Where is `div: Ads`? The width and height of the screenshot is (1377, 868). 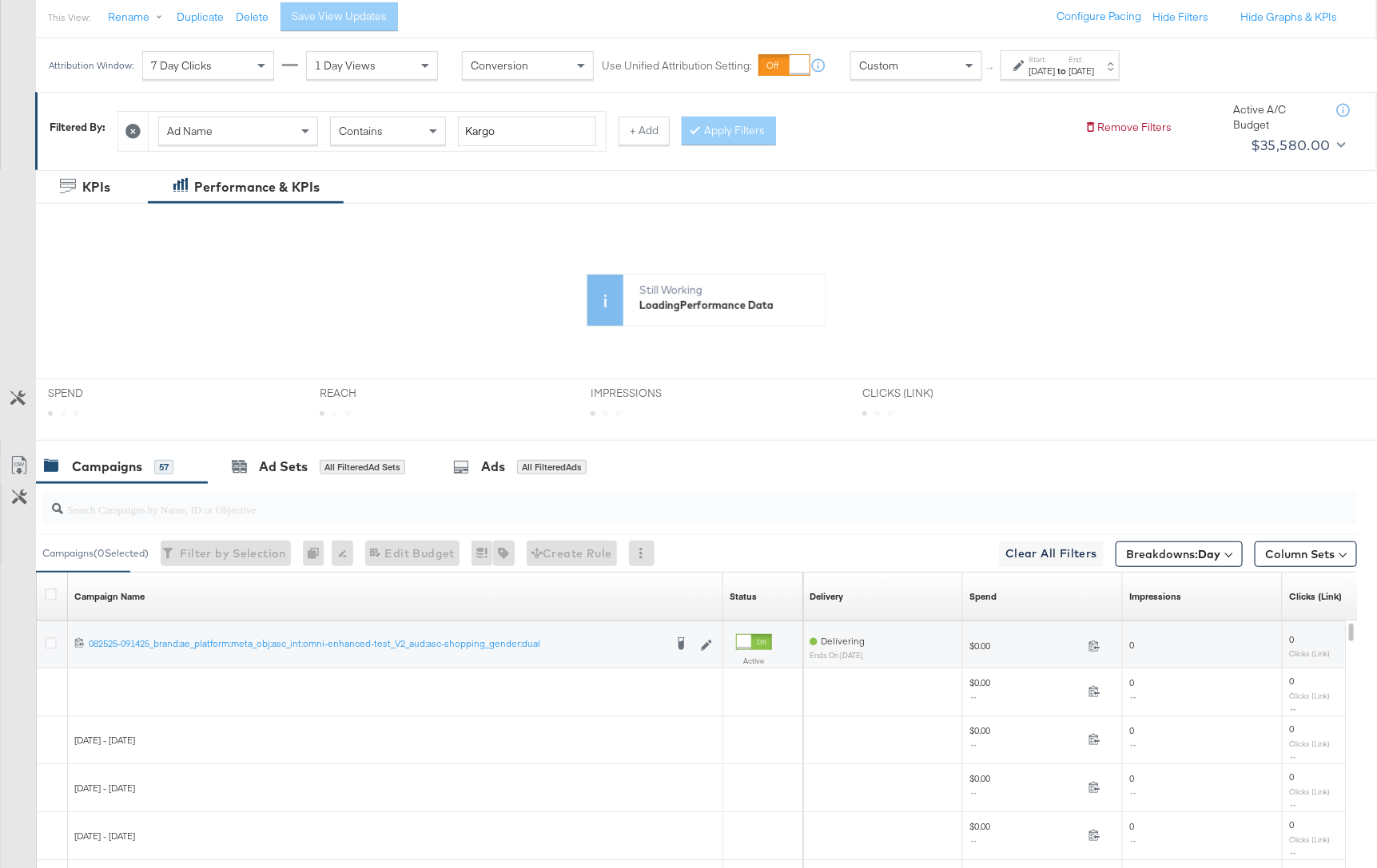 div: Ads is located at coordinates (493, 467).